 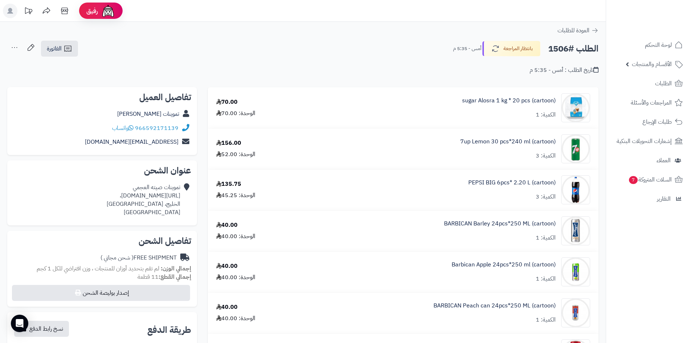 What do you see at coordinates (123, 128) in the screenshot?
I see `span: واتساب` at bounding box center [123, 128].